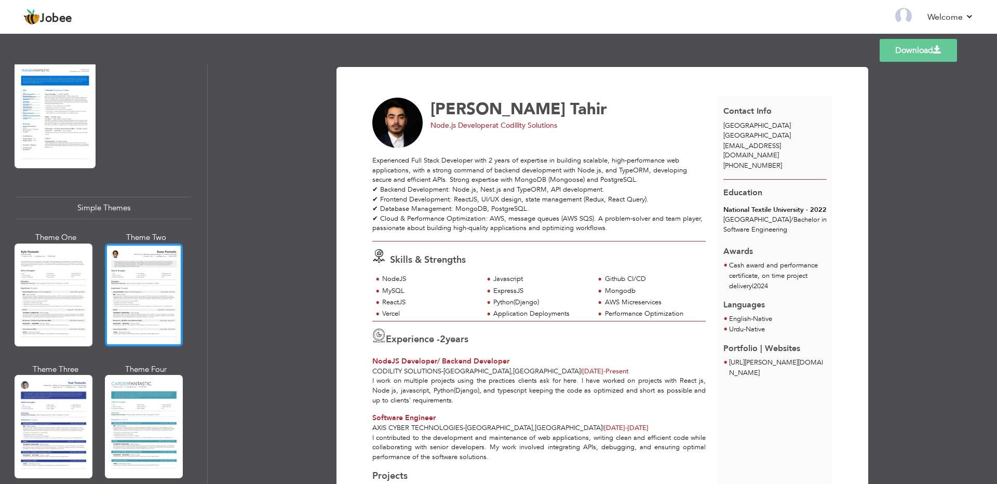 This screenshot has height=484, width=997. Describe the element at coordinates (539, 448) in the screenshot. I see `div: I contributed to the development and maintenance of web applications, writing clean and efficient...` at that location.